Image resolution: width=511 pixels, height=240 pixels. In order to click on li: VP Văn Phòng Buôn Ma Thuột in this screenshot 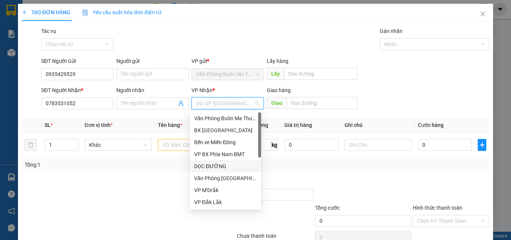, I will do `click(28, 40)`.